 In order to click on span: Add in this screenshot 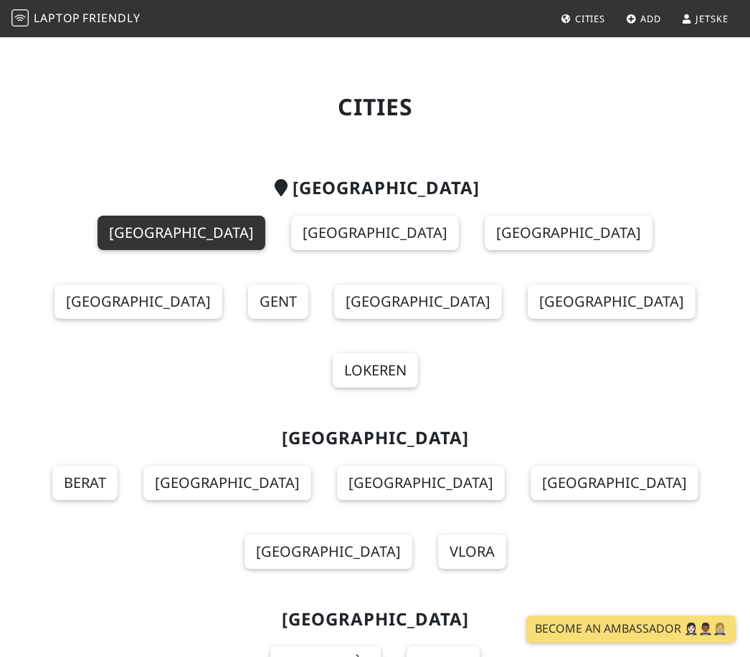, I will do `click(650, 19)`.